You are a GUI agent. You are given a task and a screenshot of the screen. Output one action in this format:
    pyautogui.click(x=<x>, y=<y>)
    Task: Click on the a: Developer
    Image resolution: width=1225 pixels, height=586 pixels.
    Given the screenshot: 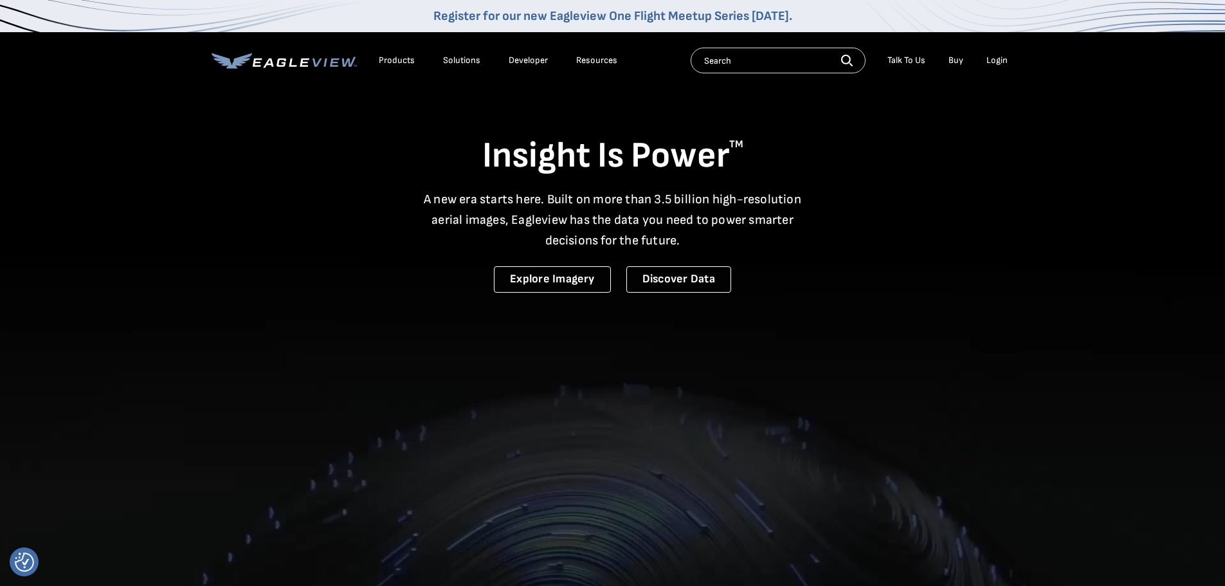 What is the action you would take?
    pyautogui.click(x=528, y=60)
    